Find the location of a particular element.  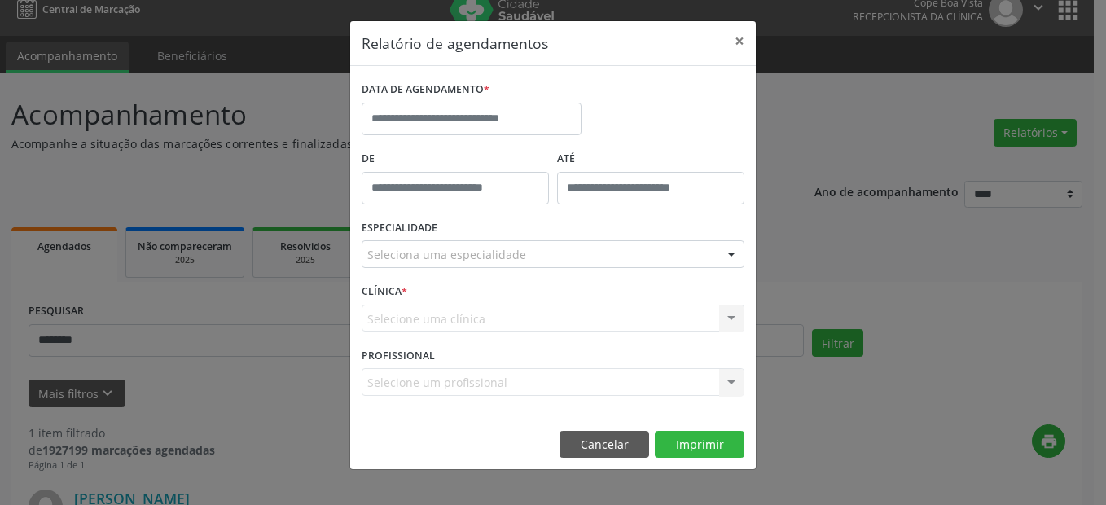

button: Imprimir is located at coordinates (699, 445).